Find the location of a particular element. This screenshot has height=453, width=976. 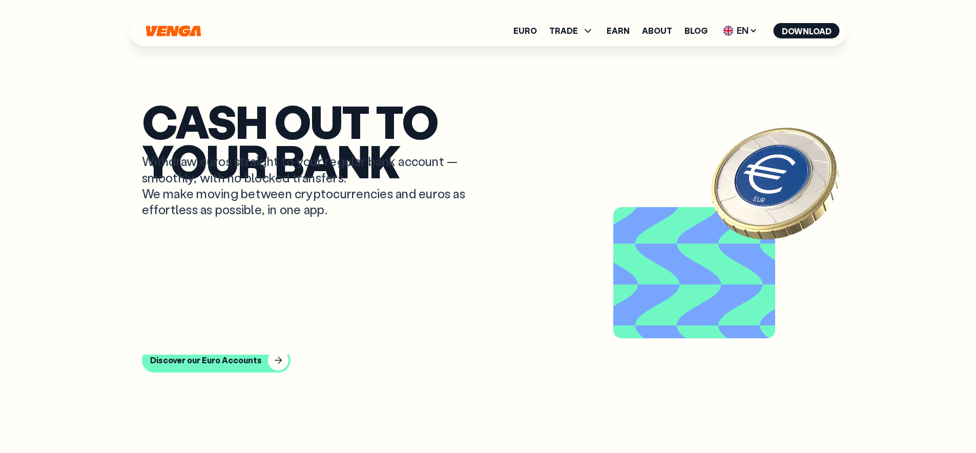

svg: Home is located at coordinates (174, 31).